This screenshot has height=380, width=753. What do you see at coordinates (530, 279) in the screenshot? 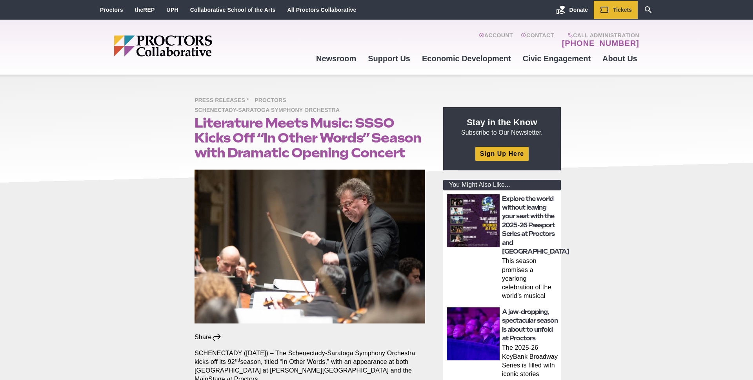
I see `p: This season promises a yearlong celebration of the world’s musical tapestry From the sands of the...` at bounding box center [530, 279].